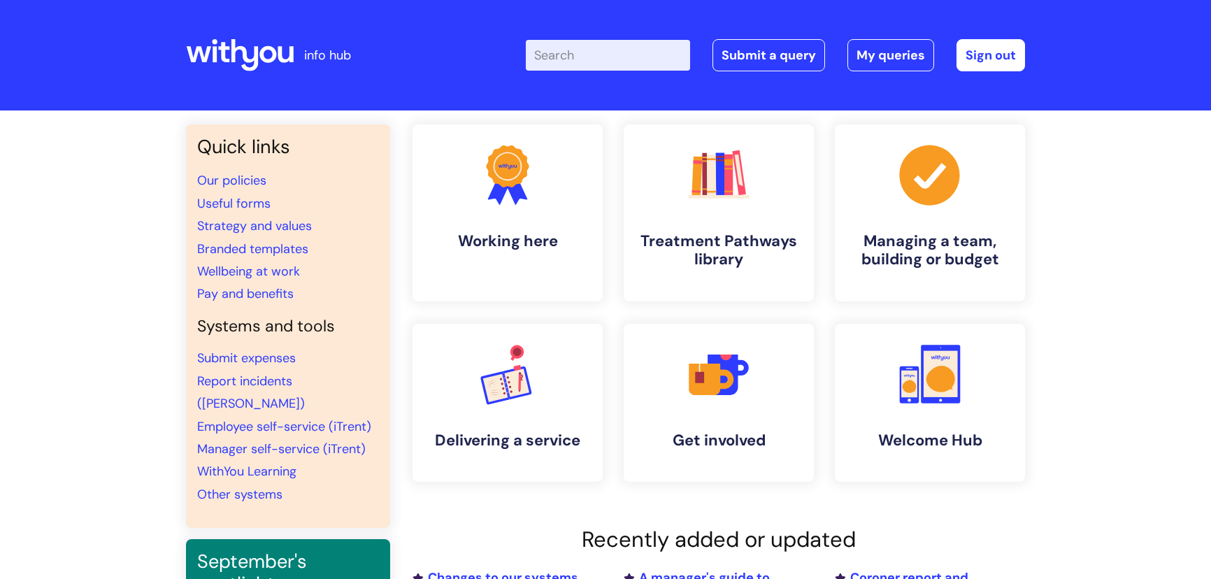 Image resolution: width=1211 pixels, height=579 pixels. I want to click on h4: Working here, so click(508, 241).